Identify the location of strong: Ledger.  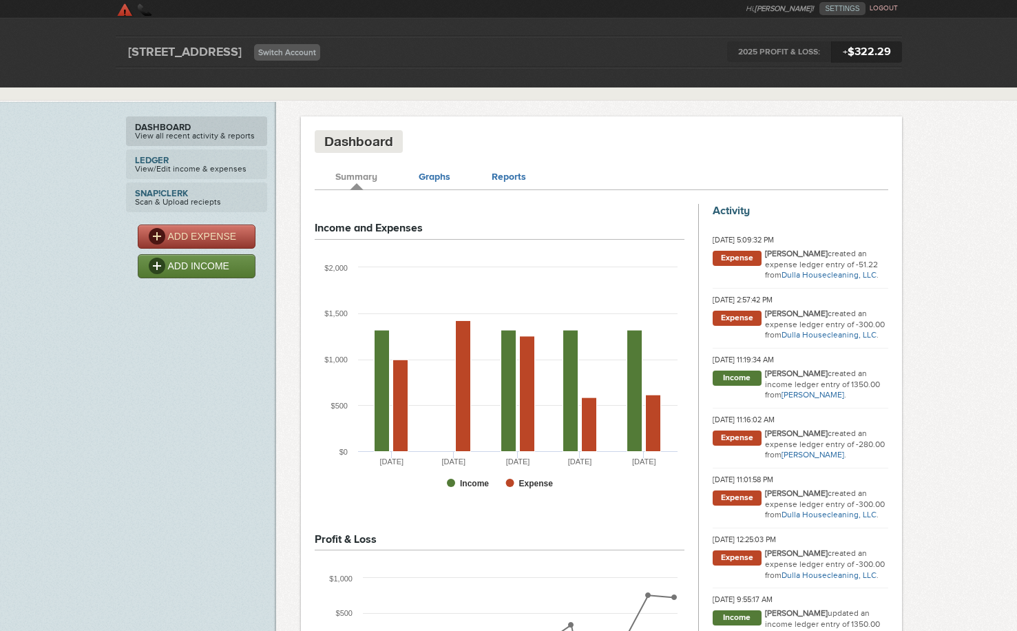
(196, 160).